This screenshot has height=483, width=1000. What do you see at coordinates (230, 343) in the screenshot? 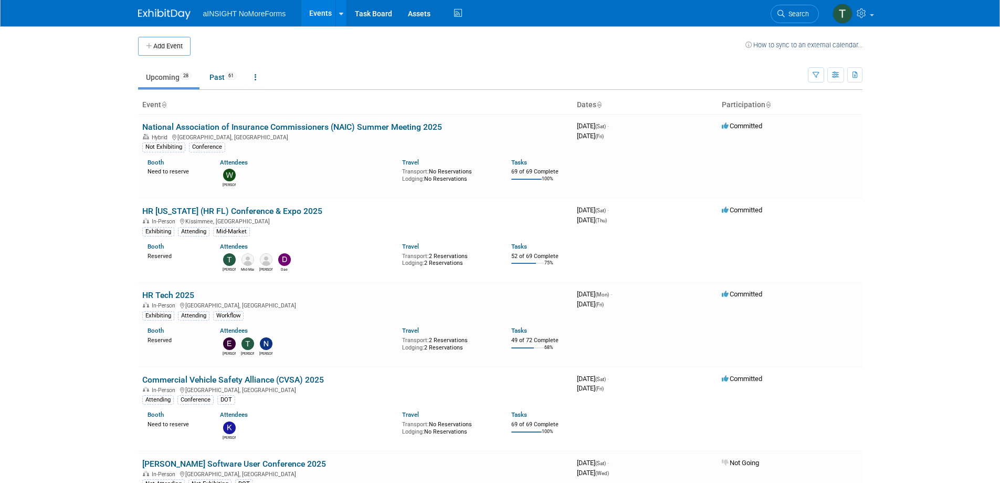
I see `img: Eric Guimond` at bounding box center [230, 343].